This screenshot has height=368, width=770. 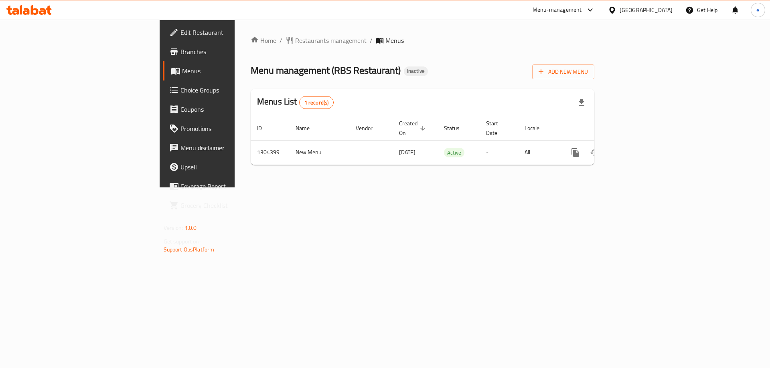 I want to click on td: New Menu, so click(x=319, y=152).